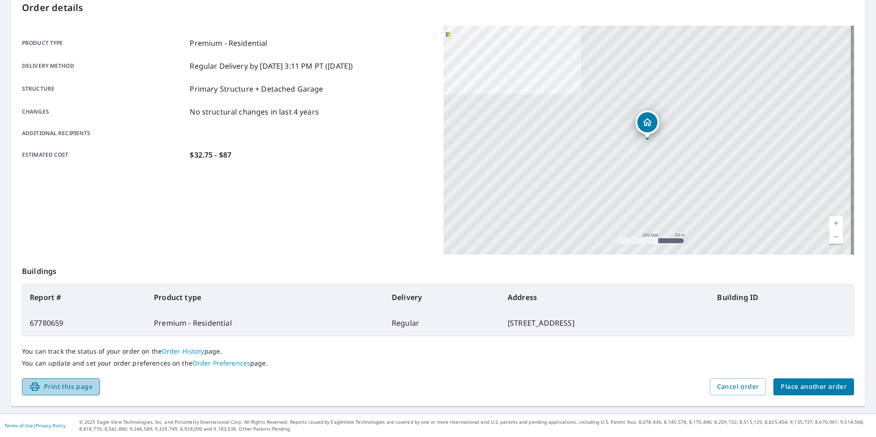 Image resolution: width=876 pixels, height=437 pixels. Describe the element at coordinates (50, 425) in the screenshot. I see `a: Privacy Policy` at that location.